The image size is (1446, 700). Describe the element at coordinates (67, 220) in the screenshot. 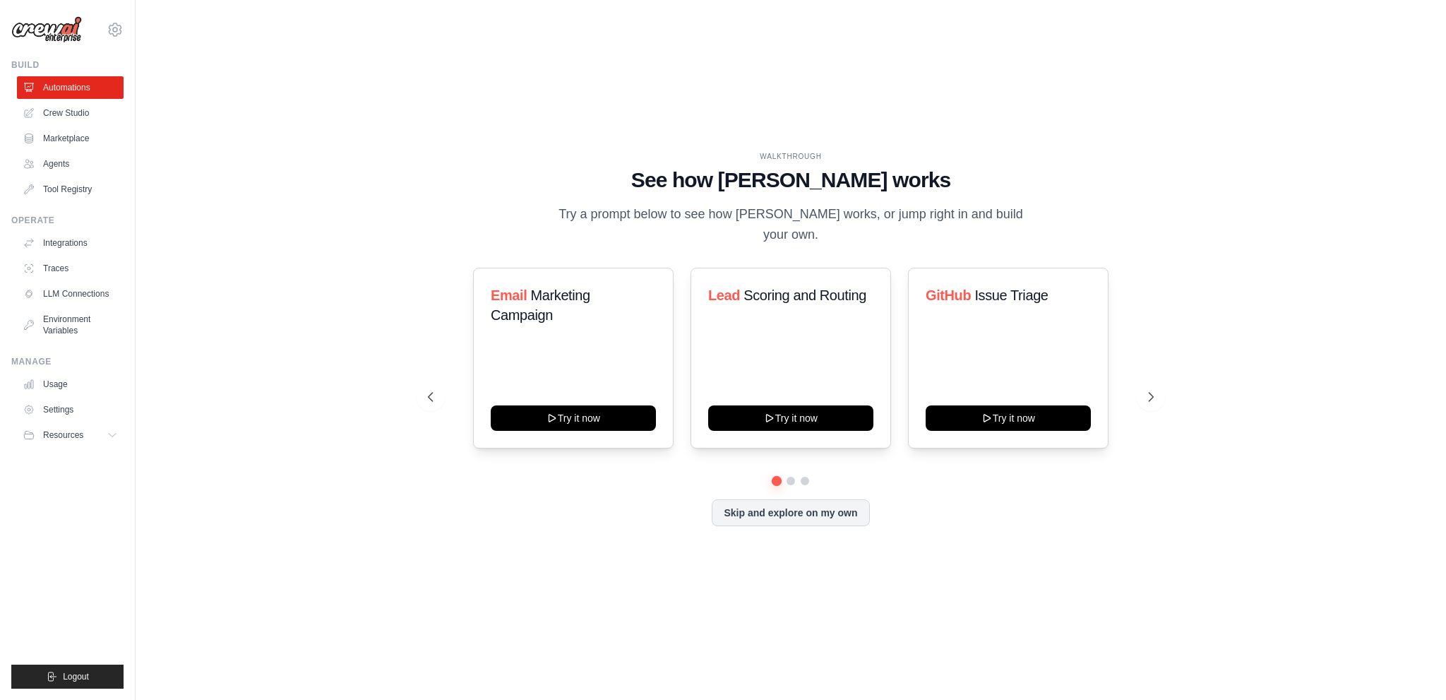

I see `div: Operate` at that location.